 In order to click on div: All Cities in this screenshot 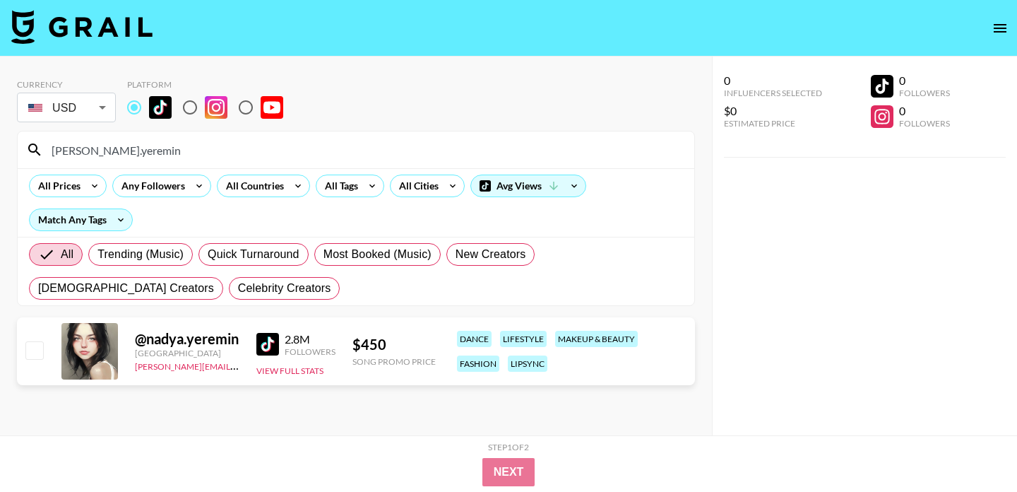, I will do `click(416, 186)`.